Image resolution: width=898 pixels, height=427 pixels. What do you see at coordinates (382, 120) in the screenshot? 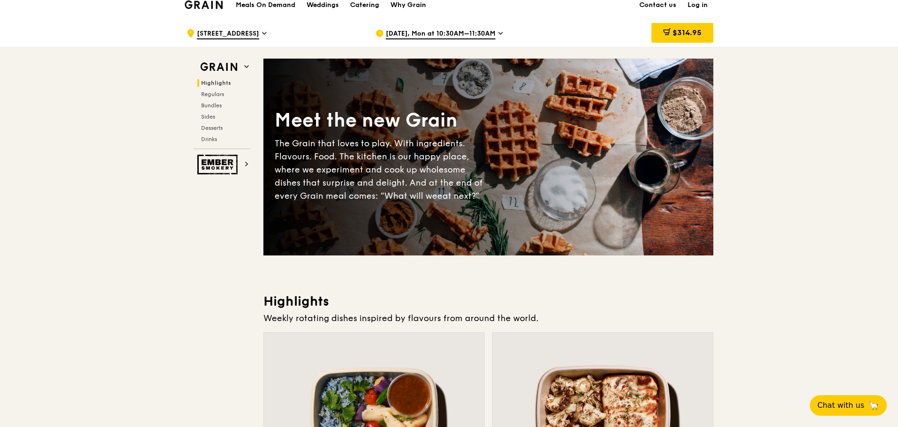
I see `div: Meet the new Grain` at bounding box center [382, 120].